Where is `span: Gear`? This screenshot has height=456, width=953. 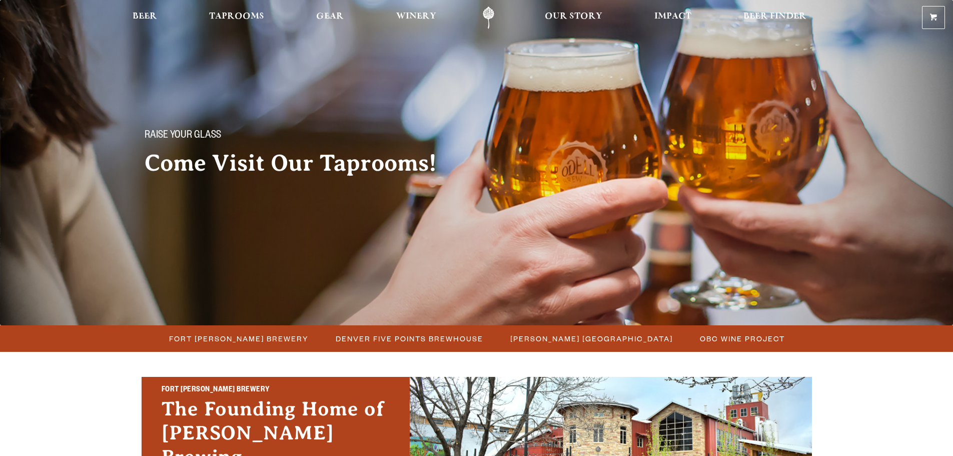
span: Gear is located at coordinates (330, 17).